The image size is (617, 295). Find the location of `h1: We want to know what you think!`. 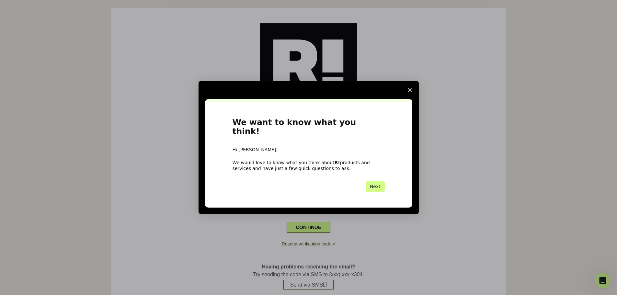

h1: We want to know what you think! is located at coordinates (309, 129).